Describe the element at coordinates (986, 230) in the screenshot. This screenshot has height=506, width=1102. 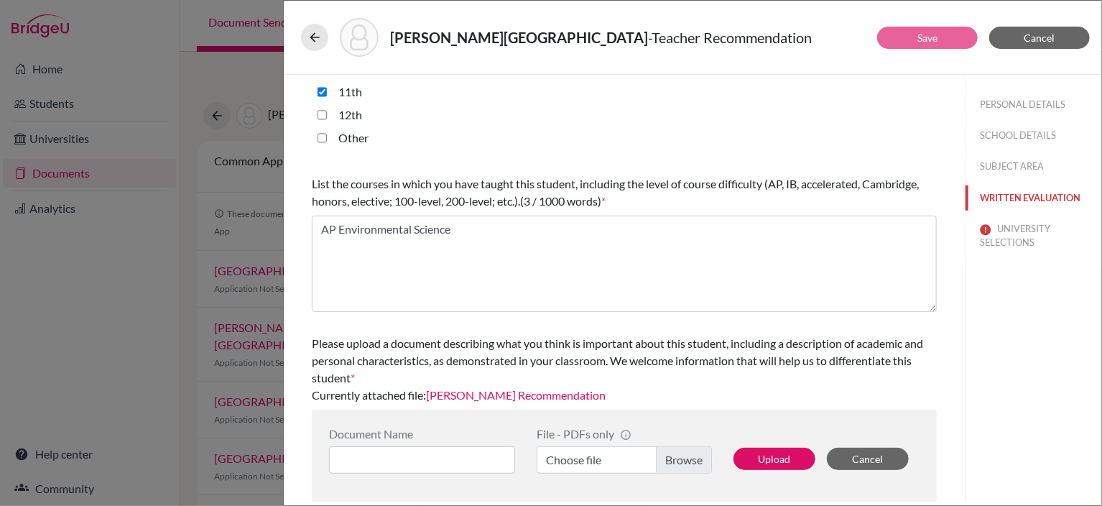
I see `img: error-544570611efd0a2d1de9.svg` at that location.